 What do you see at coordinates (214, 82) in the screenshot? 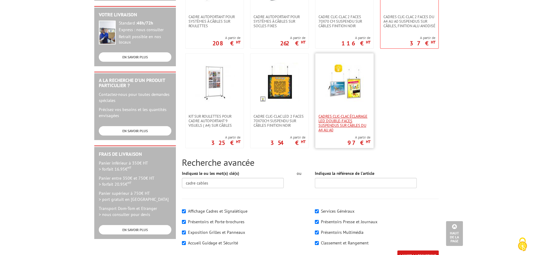
I see `img: Kit sur roulettes pour cadre autoportant 9 visuels ( A4) sur câbles` at bounding box center [214, 82].